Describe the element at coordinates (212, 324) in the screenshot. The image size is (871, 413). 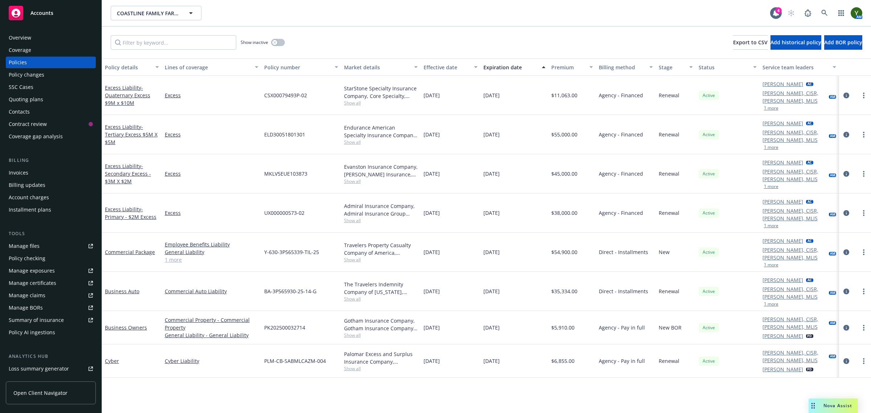
I see `a: Commercial Property - Commercial Property` at that location.